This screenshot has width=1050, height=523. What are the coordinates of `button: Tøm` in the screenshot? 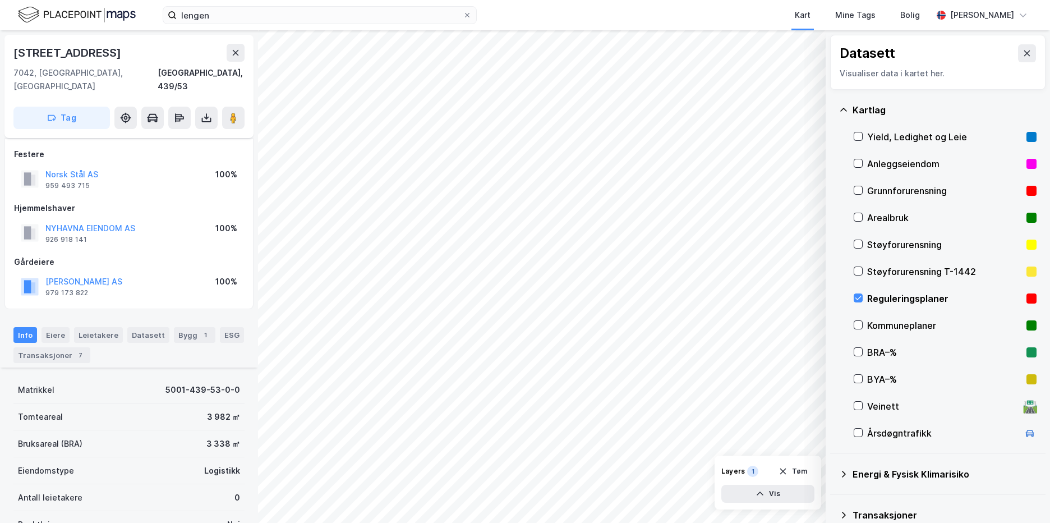 It's located at (793, 471).